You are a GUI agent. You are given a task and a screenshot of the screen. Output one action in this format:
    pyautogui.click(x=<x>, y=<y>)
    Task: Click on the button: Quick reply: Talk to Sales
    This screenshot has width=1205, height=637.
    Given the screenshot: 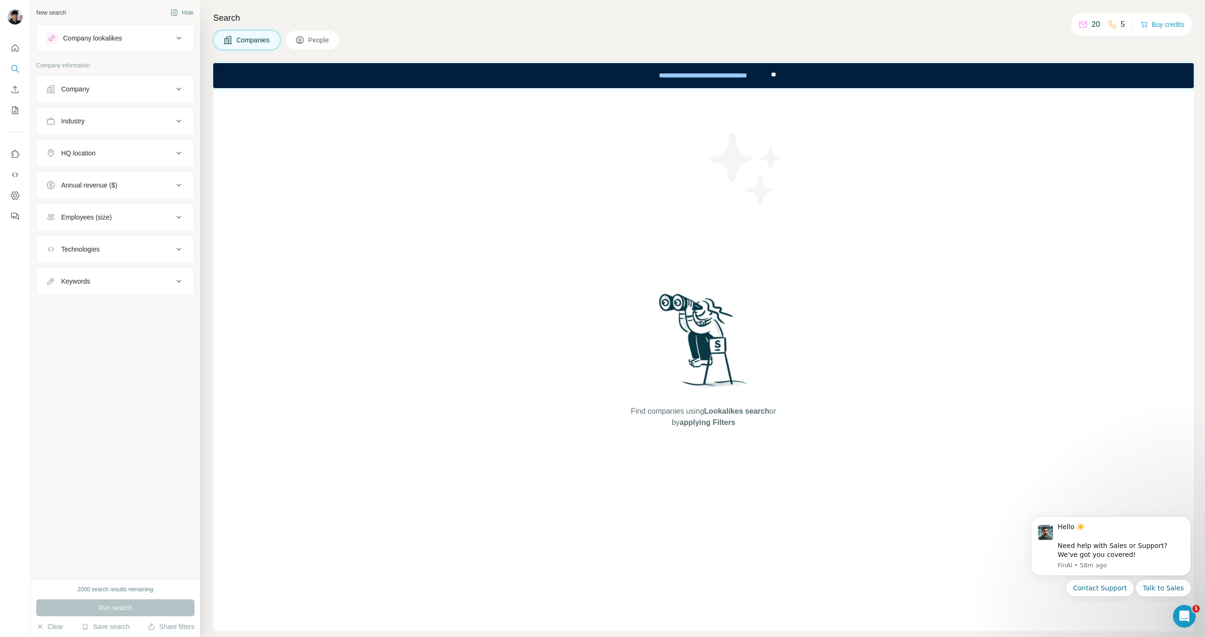 What is the action you would take?
    pyautogui.click(x=146, y=80)
    